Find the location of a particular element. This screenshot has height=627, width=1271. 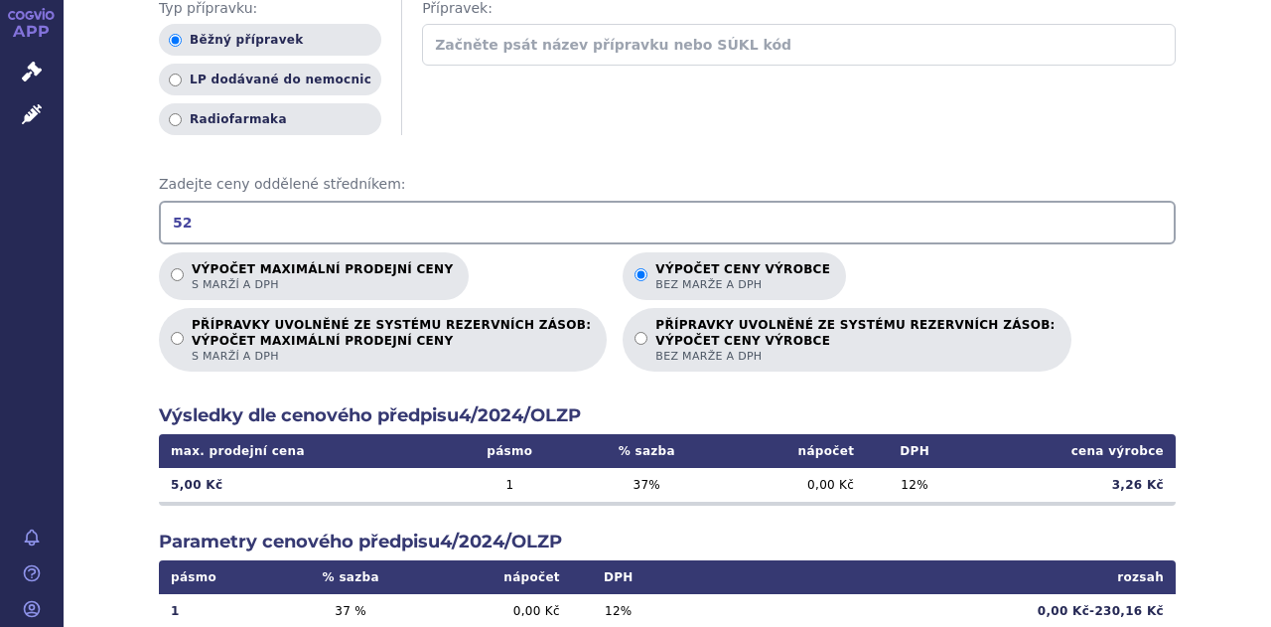

td: 0,00 Kč is located at coordinates (793, 485).